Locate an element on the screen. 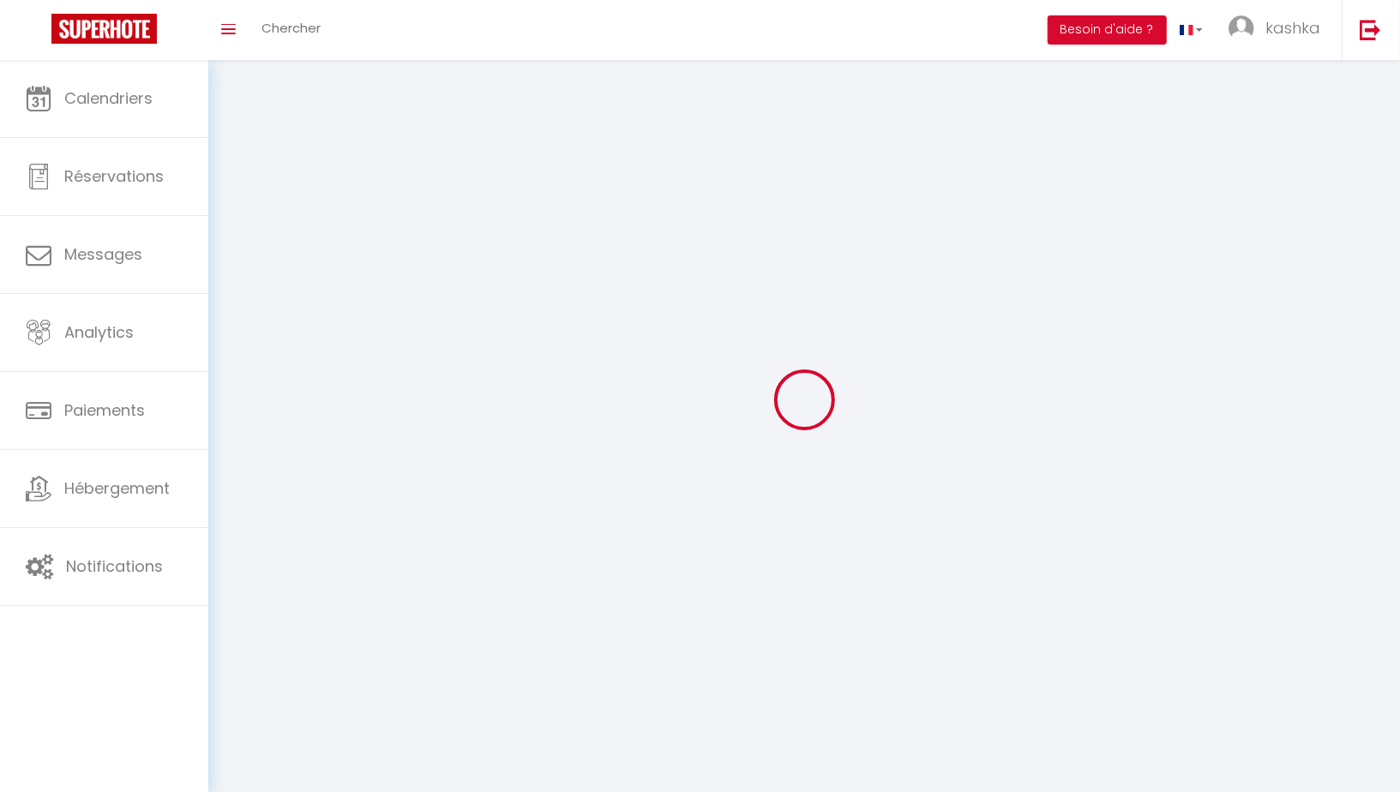 This screenshot has width=1400, height=792. img: Super Booking is located at coordinates (104, 28).